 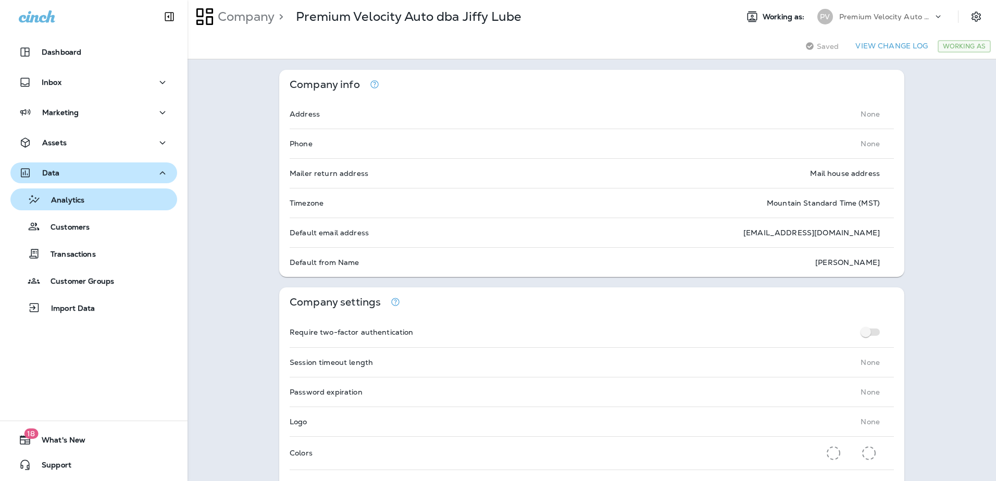 I want to click on p: Mail house address, so click(x=845, y=173).